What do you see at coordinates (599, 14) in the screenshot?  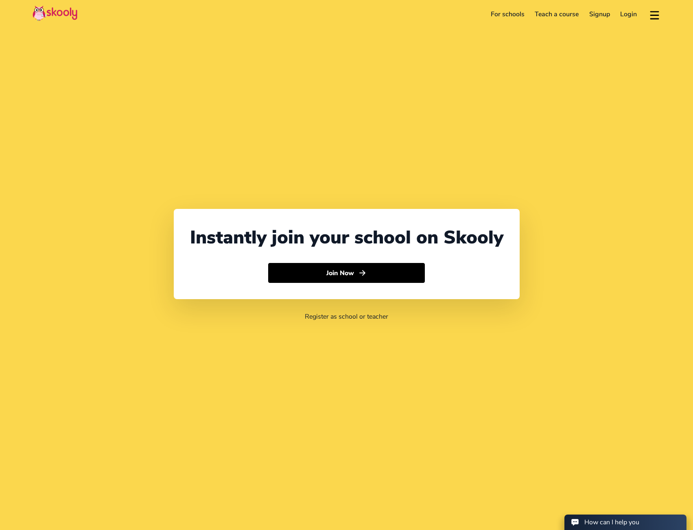 I see `a: Signup` at bounding box center [599, 14].